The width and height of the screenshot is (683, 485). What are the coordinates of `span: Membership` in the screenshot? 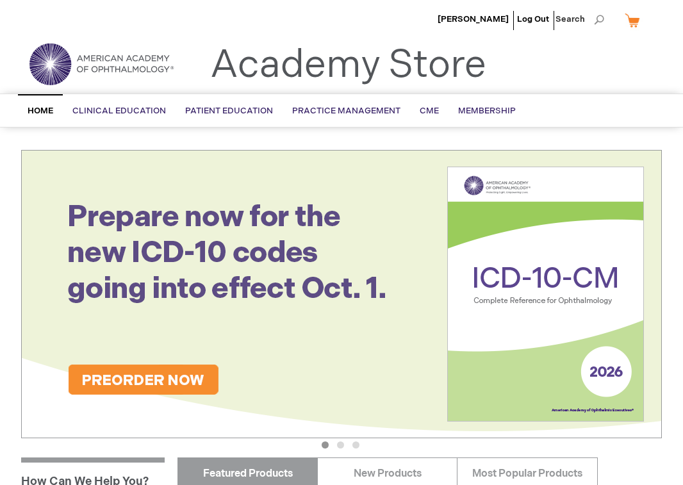 It's located at (487, 111).